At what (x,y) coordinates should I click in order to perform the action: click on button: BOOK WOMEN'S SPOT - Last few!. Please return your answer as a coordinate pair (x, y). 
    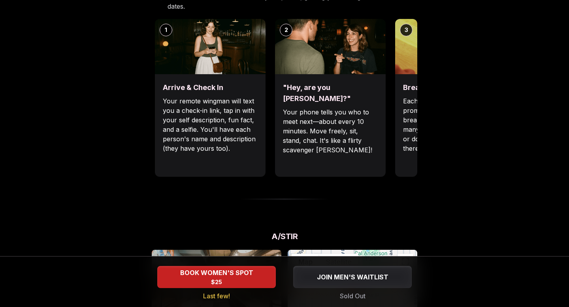
    Looking at the image, I should click on (216, 277).